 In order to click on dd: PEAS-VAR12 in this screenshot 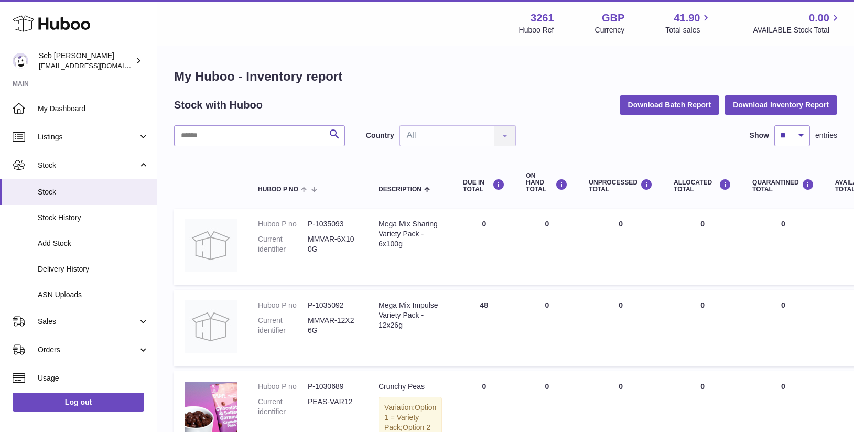, I will do `click(332, 407)`.